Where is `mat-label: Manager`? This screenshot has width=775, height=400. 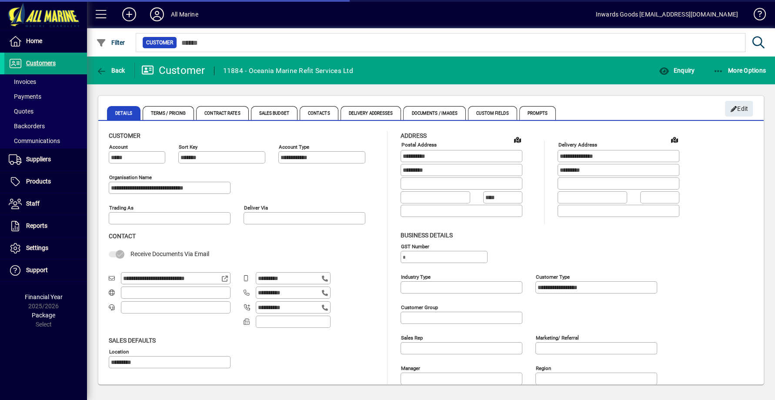
mat-label: Manager is located at coordinates (411, 368).